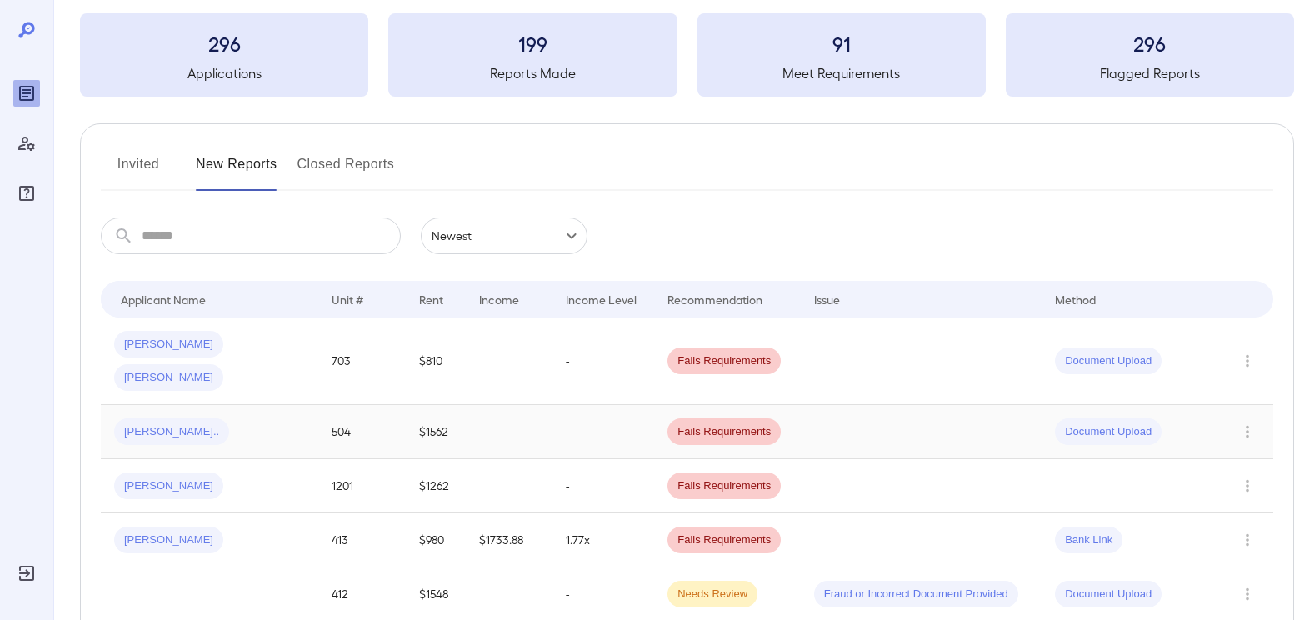 The height and width of the screenshot is (620, 1314). I want to click on td: $1733.88, so click(509, 540).